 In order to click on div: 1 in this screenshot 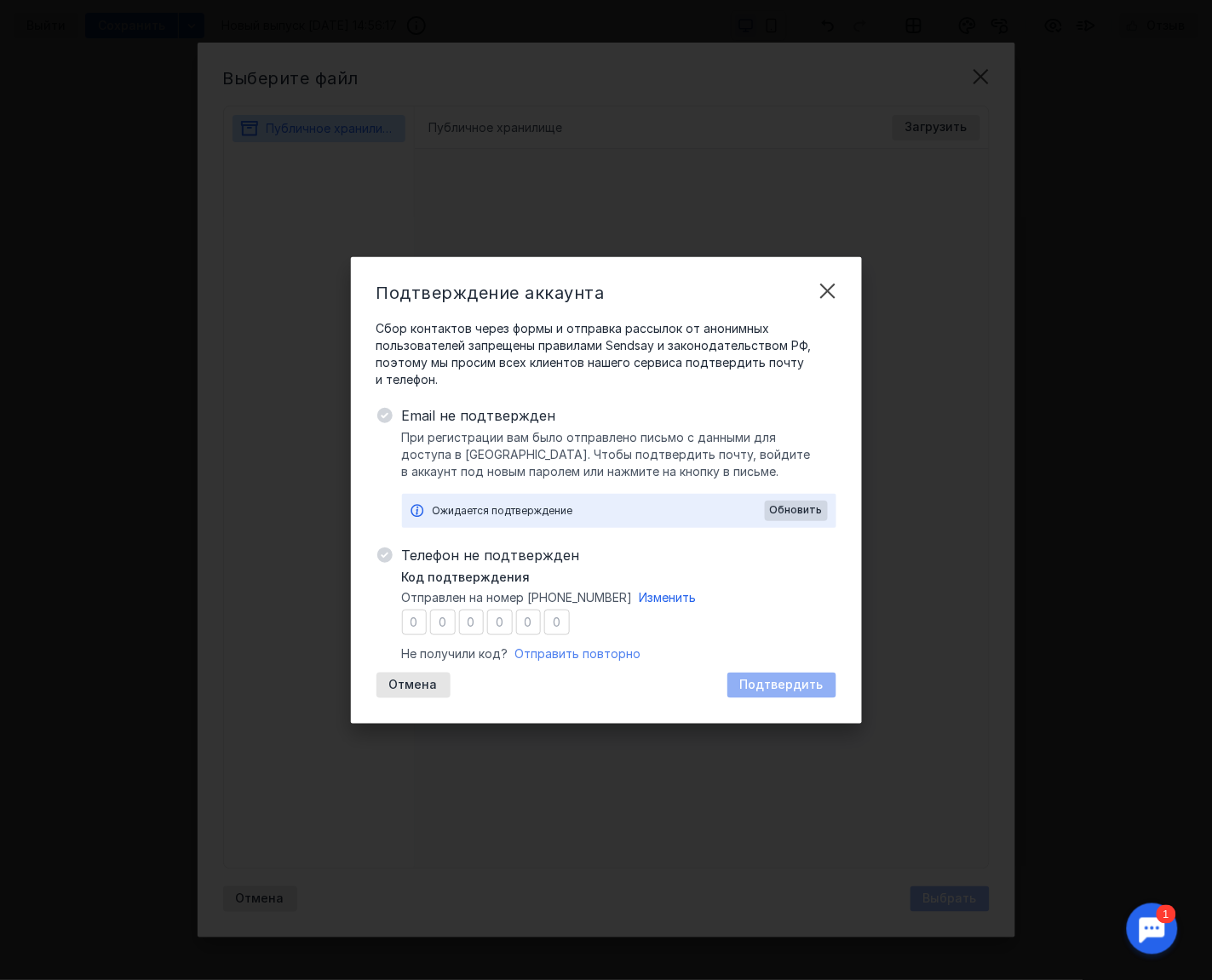, I will do `click(48, 19)`.